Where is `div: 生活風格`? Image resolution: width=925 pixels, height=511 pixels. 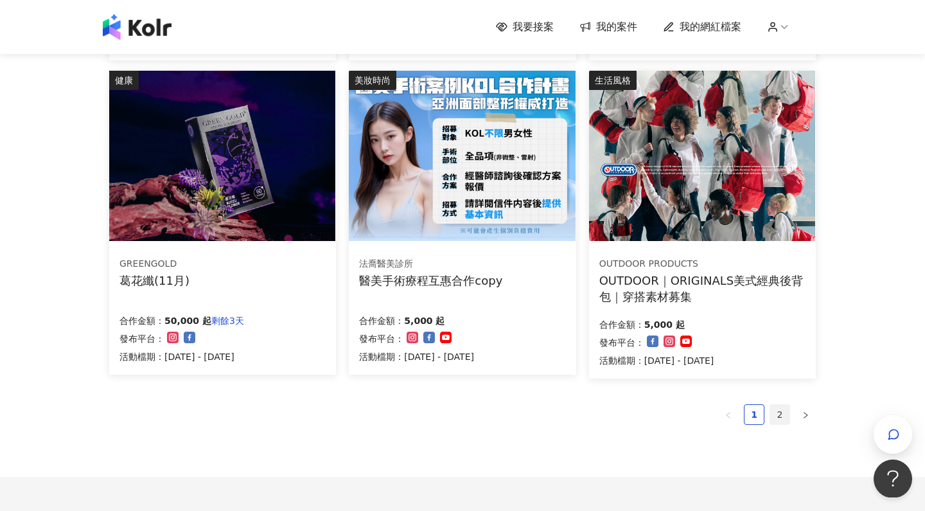
div: 生活風格 is located at coordinates (613, 80).